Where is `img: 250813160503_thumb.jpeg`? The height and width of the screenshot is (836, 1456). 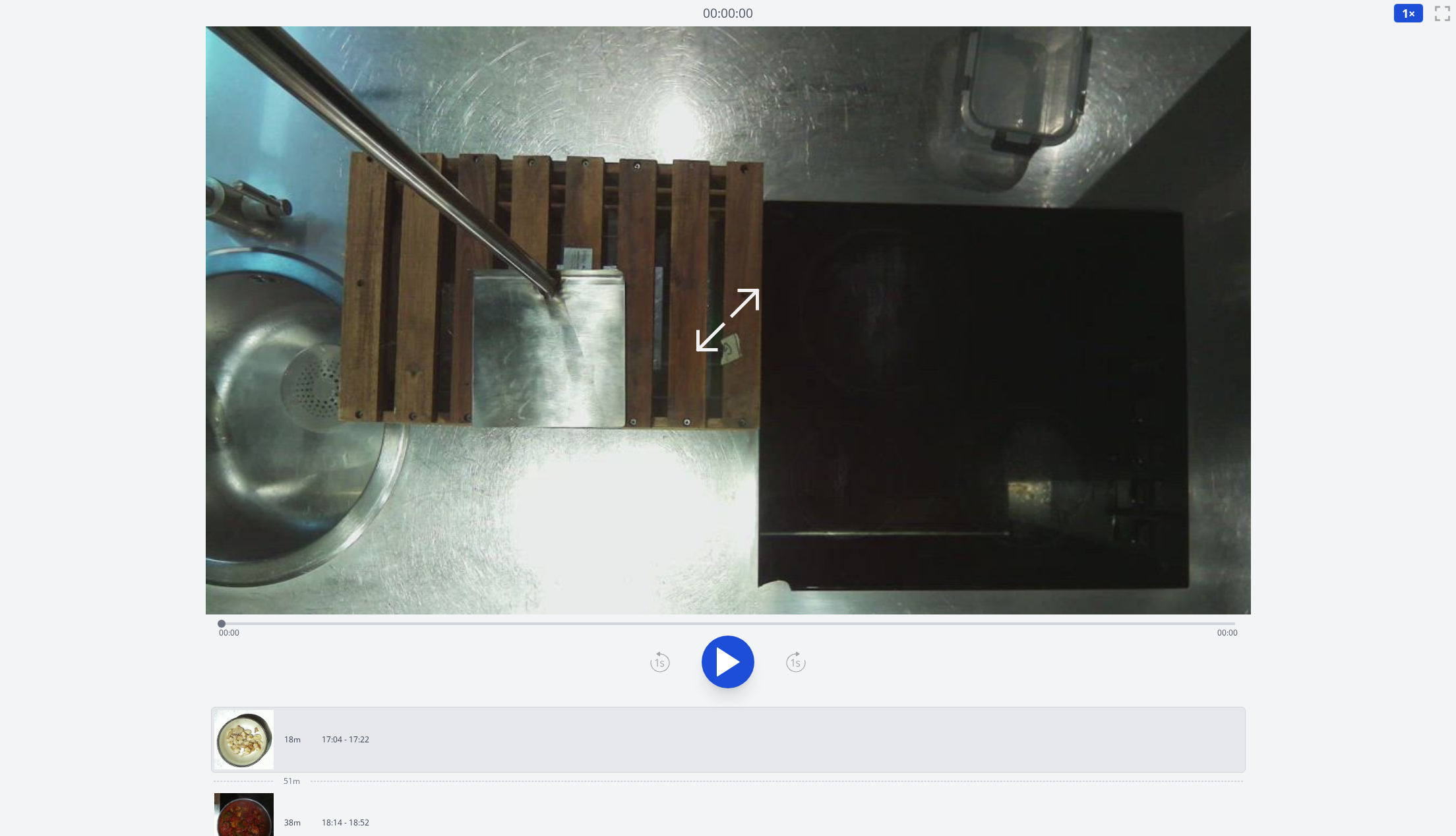
img: 250813160503_thumb.jpeg is located at coordinates (244, 740).